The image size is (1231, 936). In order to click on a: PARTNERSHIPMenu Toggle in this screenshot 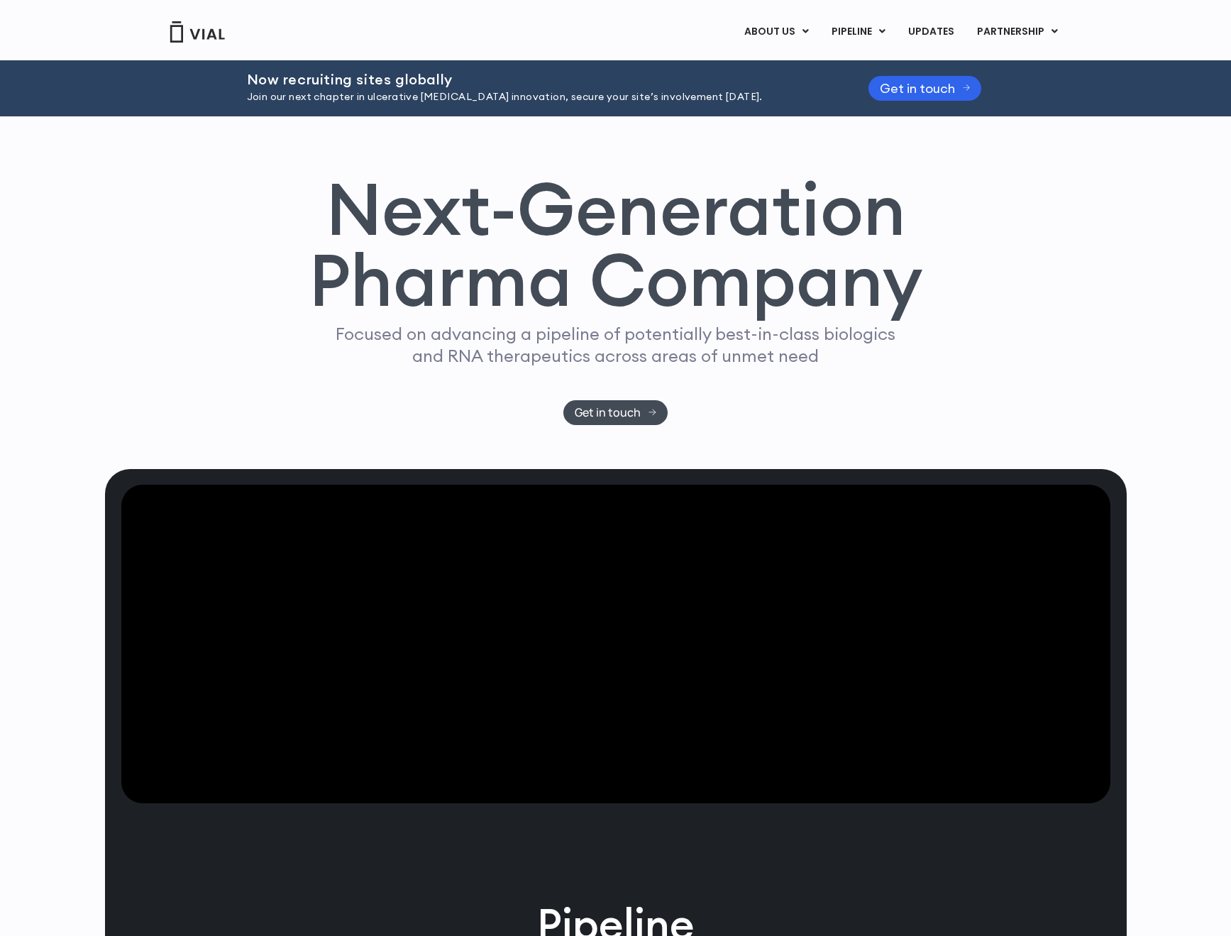, I will do `click(1017, 32)`.